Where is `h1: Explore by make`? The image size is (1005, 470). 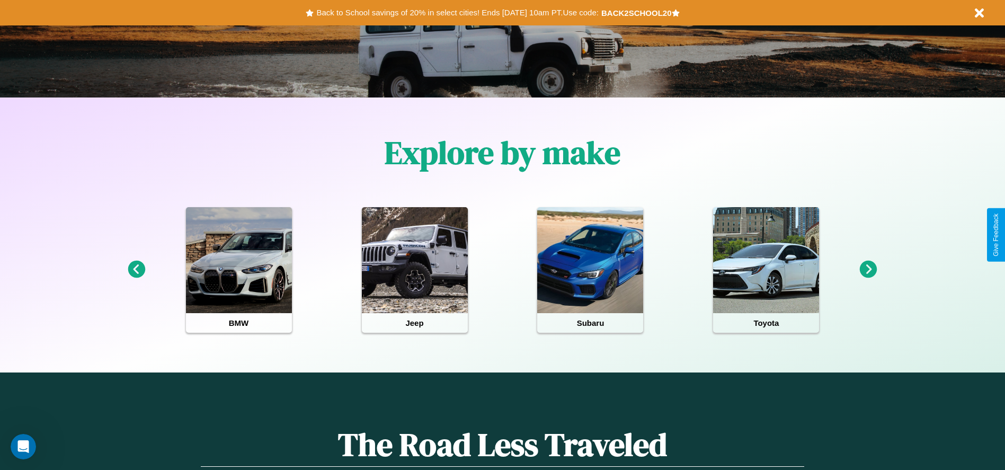
h1: Explore by make is located at coordinates (502, 153).